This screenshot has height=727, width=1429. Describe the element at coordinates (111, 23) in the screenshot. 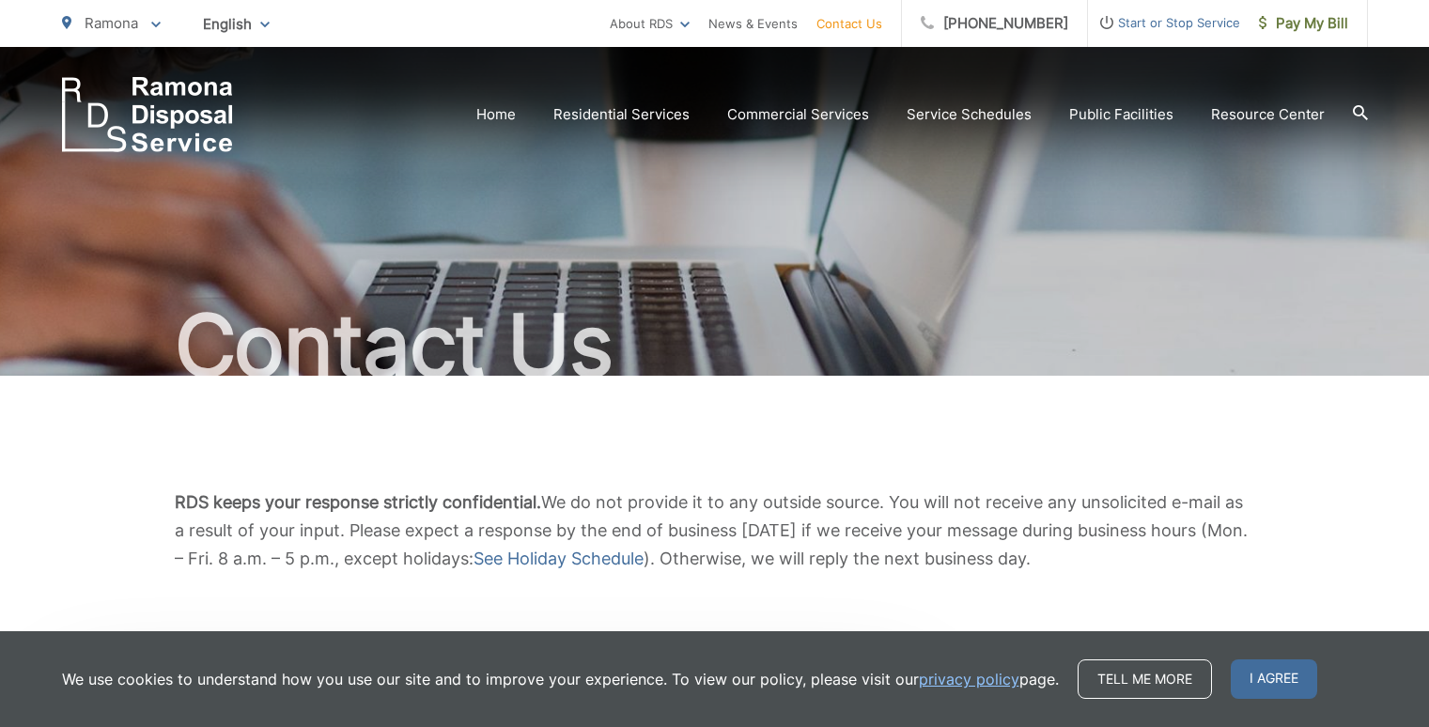

I see `span: Ramona` at that location.